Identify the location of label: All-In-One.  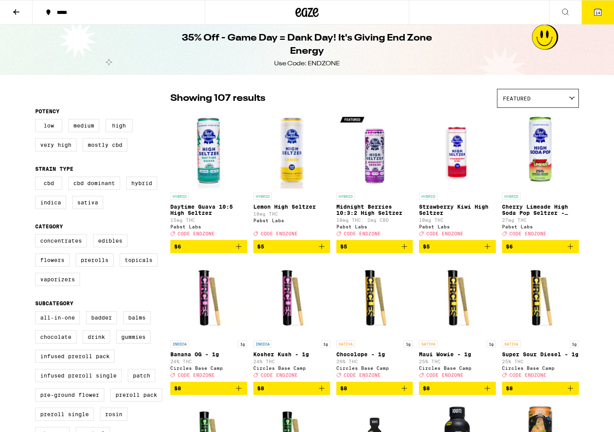
(58, 318).